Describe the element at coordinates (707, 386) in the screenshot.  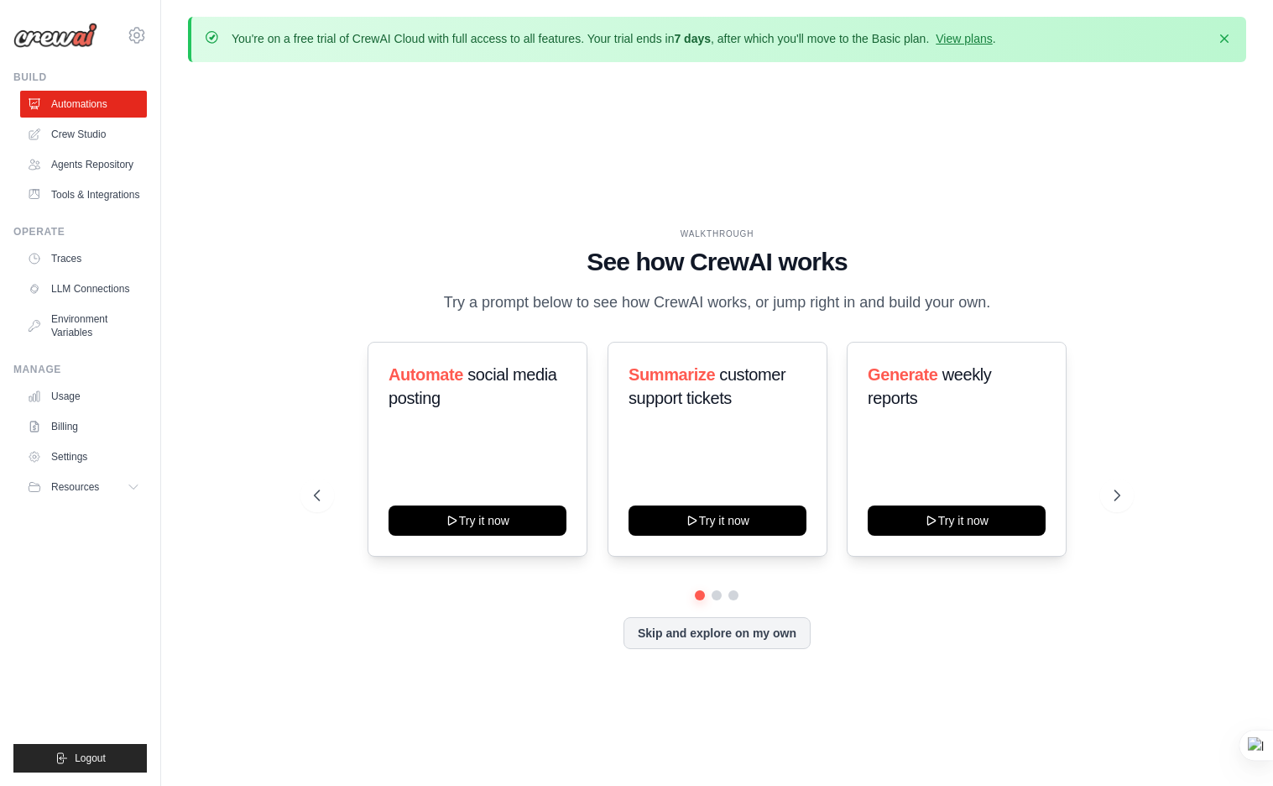
I see `span: customer support tickets` at that location.